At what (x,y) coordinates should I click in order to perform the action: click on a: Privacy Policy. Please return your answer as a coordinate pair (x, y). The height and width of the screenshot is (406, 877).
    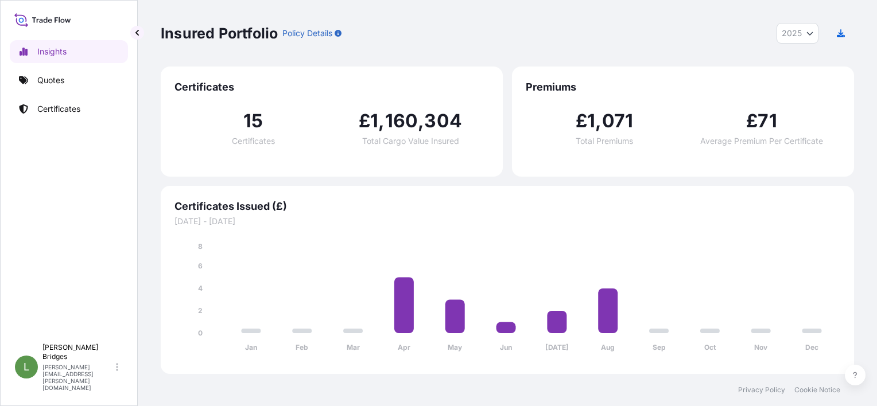
    Looking at the image, I should click on (762, 390).